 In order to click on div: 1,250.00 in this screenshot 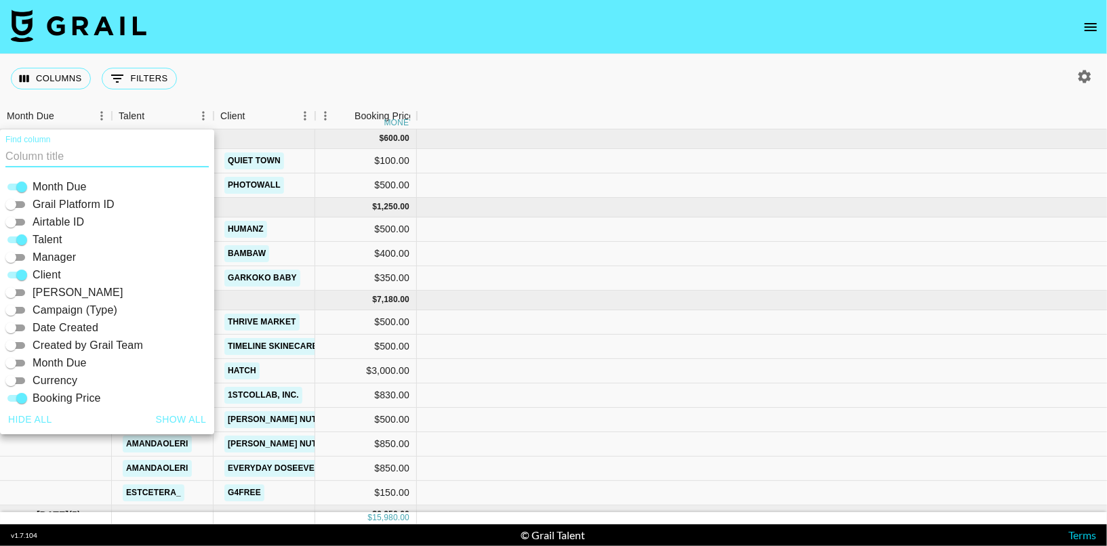, I will do `click(393, 207)`.